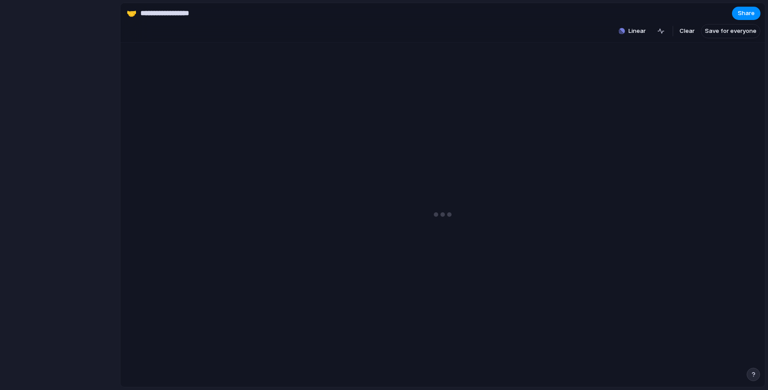  I want to click on button: Clear, so click(687, 31).